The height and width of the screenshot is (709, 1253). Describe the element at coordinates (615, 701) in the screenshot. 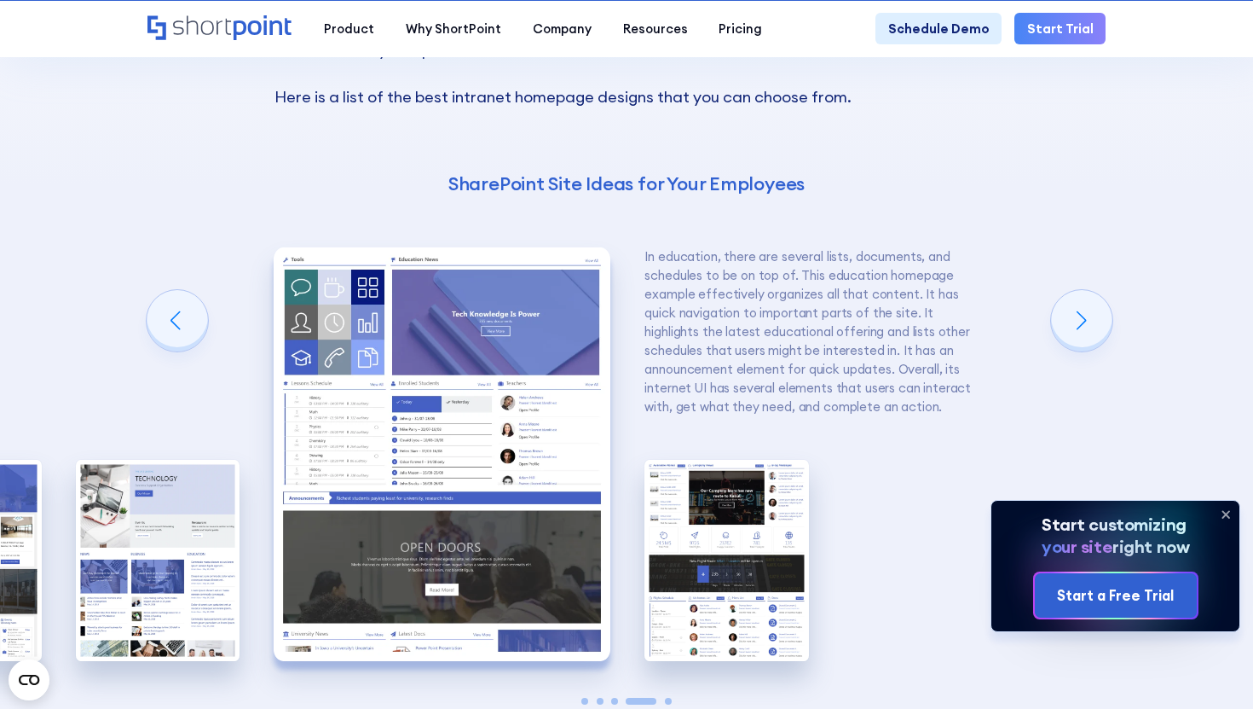

I see `span: Go to slide 3` at that location.